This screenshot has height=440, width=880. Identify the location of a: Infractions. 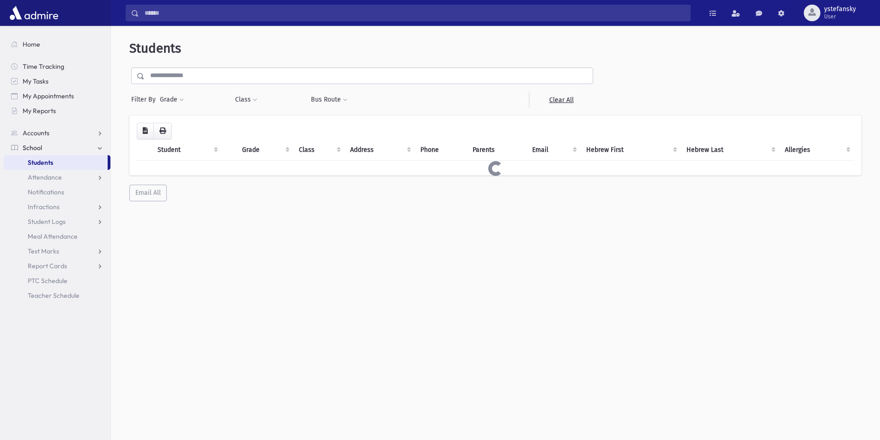
(57, 207).